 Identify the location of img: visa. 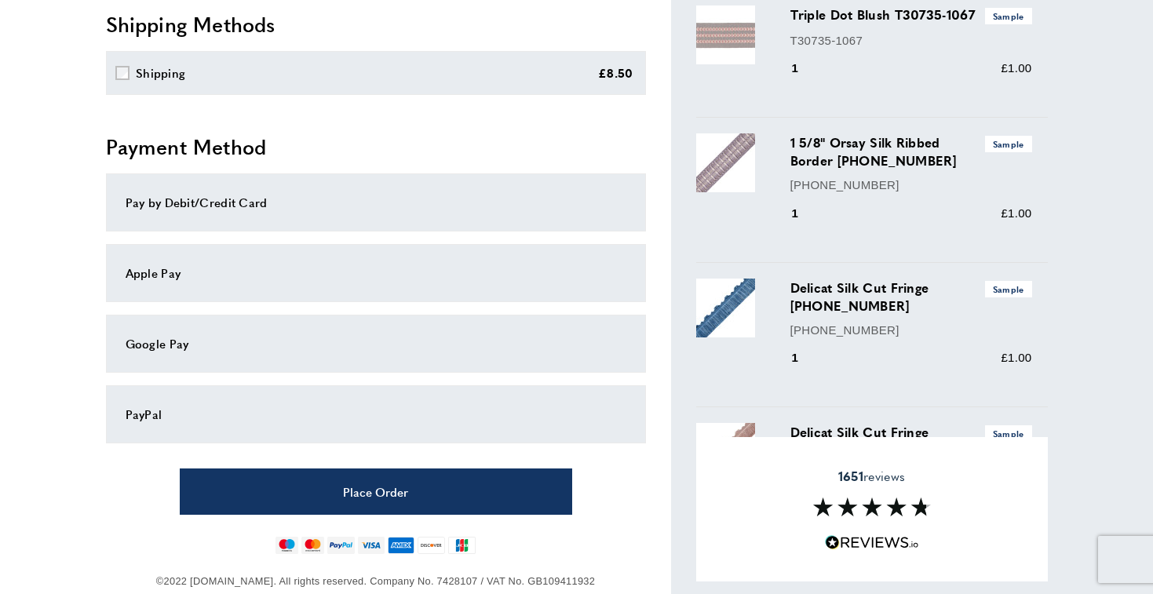
(370, 545).